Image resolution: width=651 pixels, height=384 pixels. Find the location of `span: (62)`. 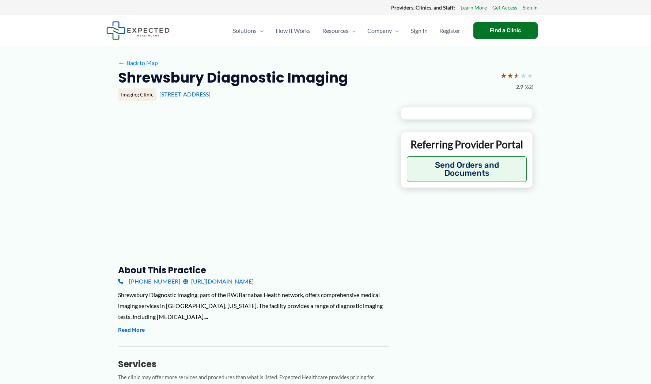

span: (62) is located at coordinates (529, 87).